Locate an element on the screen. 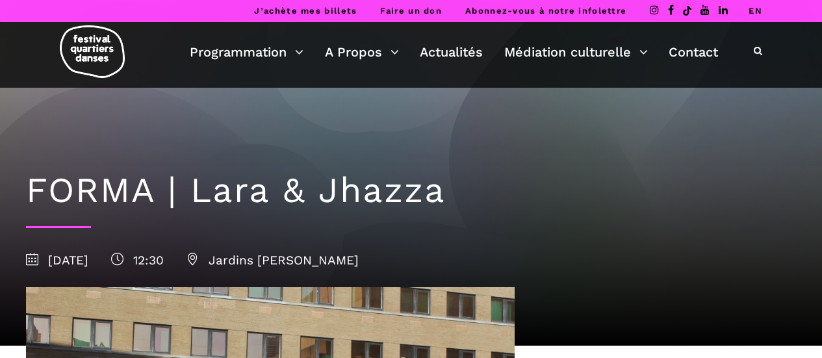 The width and height of the screenshot is (822, 358). span: 12:30 is located at coordinates (137, 260).